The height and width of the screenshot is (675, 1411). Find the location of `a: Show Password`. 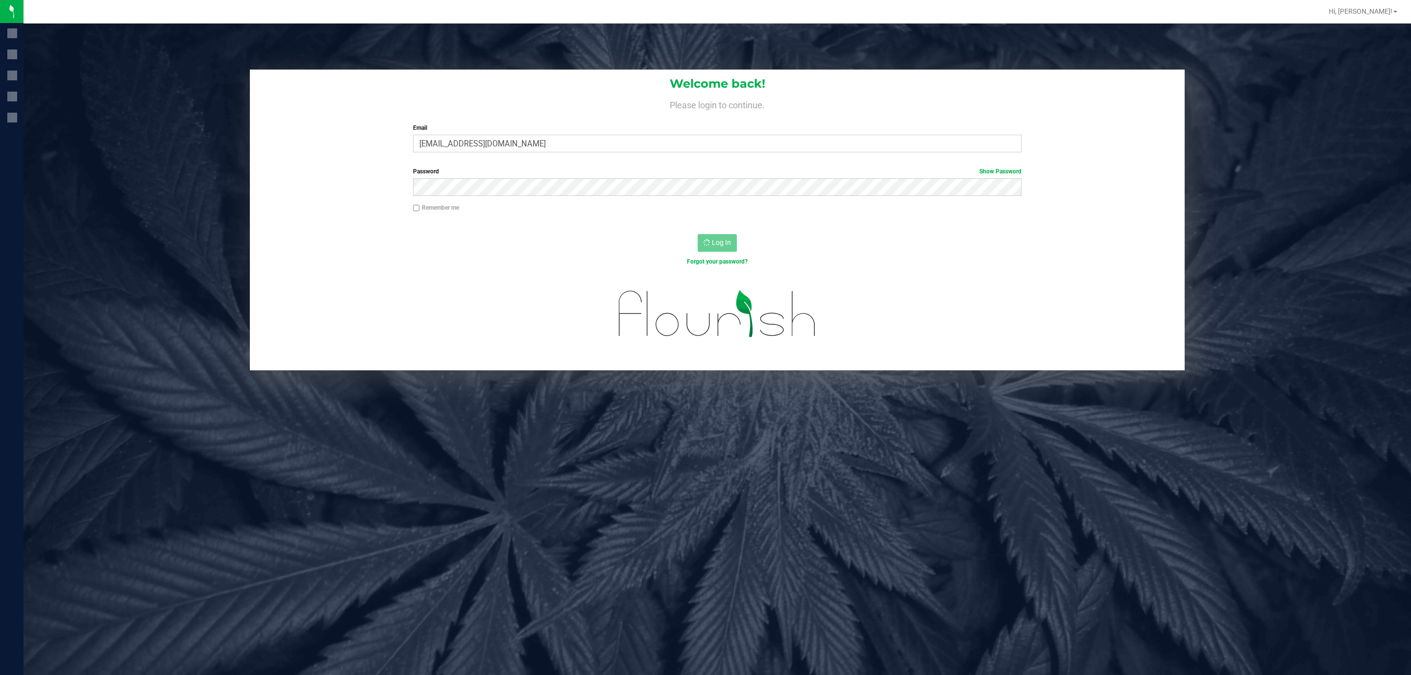

a: Show Password is located at coordinates (1001, 172).